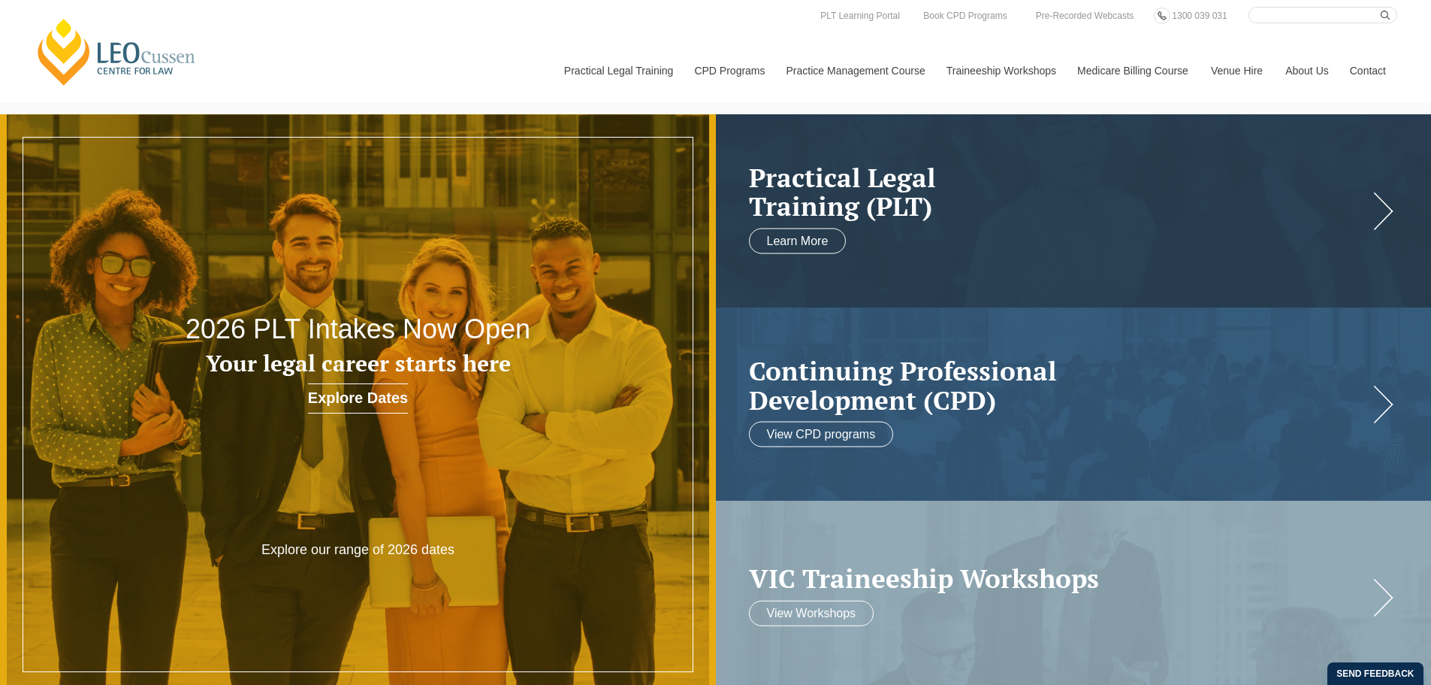  What do you see at coordinates (618, 71) in the screenshot?
I see `a: Practical Legal Training` at bounding box center [618, 71].